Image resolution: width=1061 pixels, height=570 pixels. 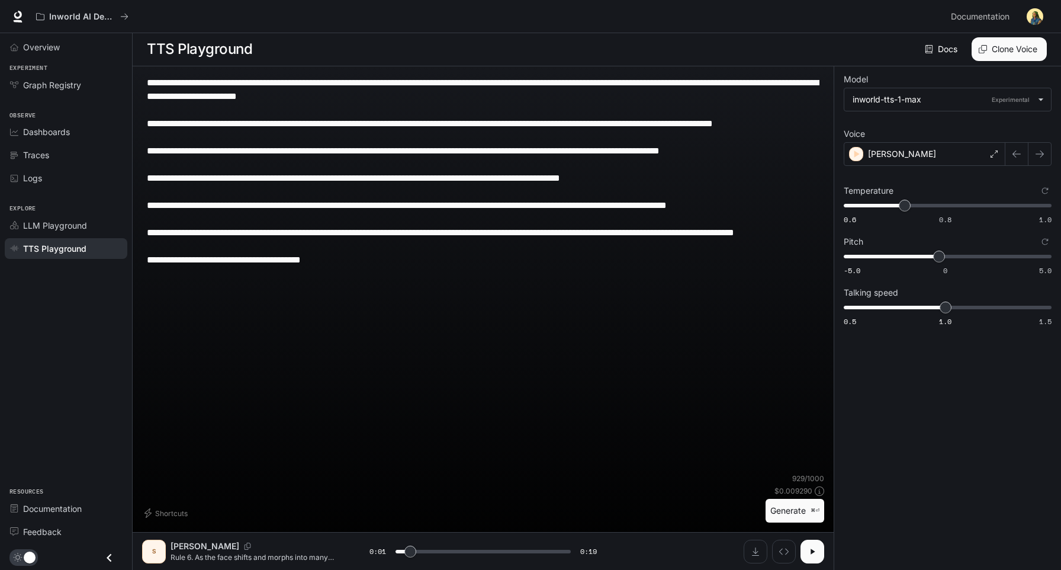 What do you see at coordinates (1009, 49) in the screenshot?
I see `button: Clone Voice` at bounding box center [1009, 49].